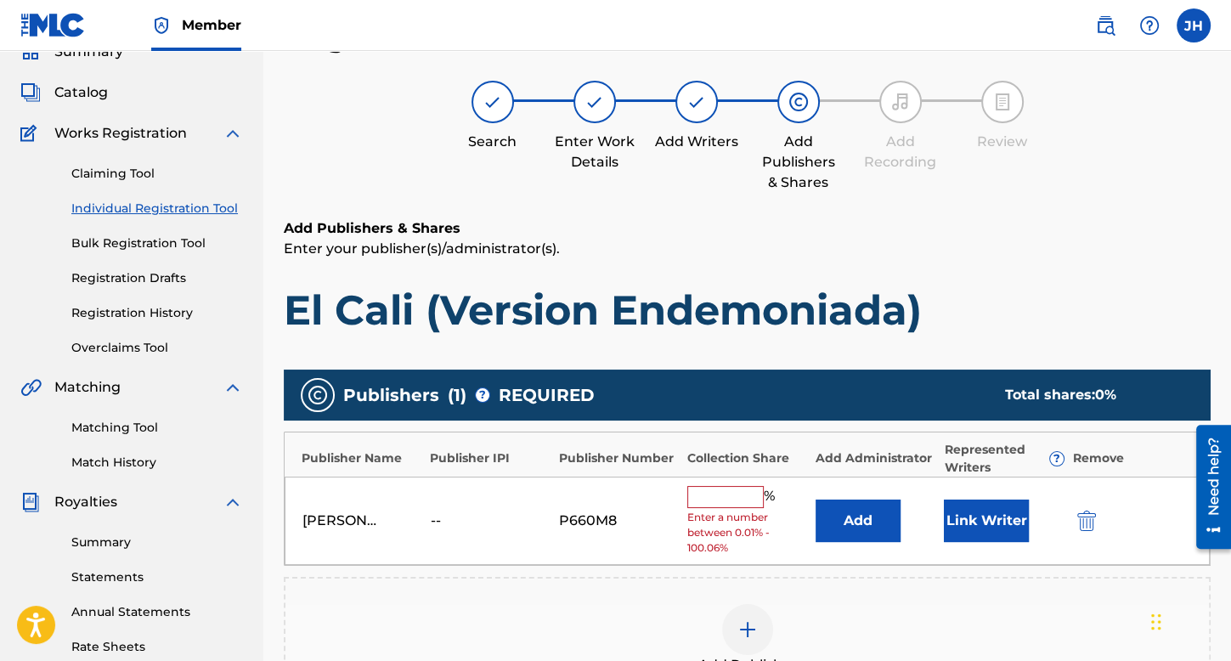 Image resolution: width=1231 pixels, height=661 pixels. What do you see at coordinates (31, 388) in the screenshot?
I see `img: Matching` at bounding box center [31, 388].